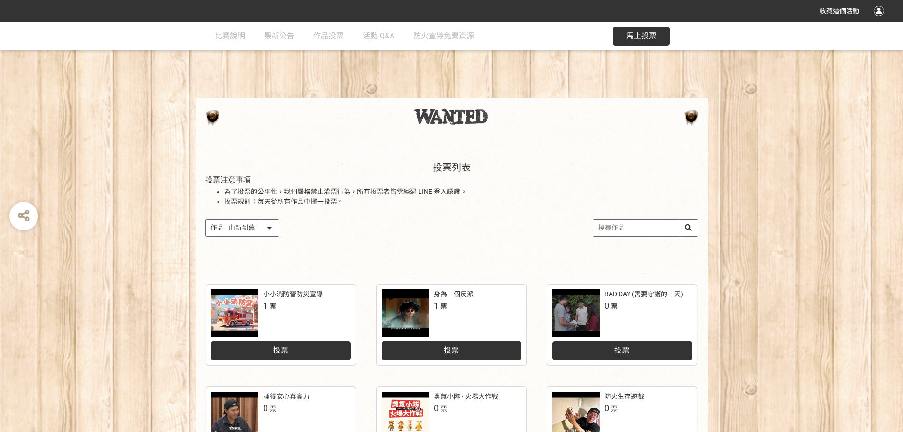 This screenshot has height=432, width=903. What do you see at coordinates (454, 294) in the screenshot?
I see `div: 身為一個反派` at bounding box center [454, 294].